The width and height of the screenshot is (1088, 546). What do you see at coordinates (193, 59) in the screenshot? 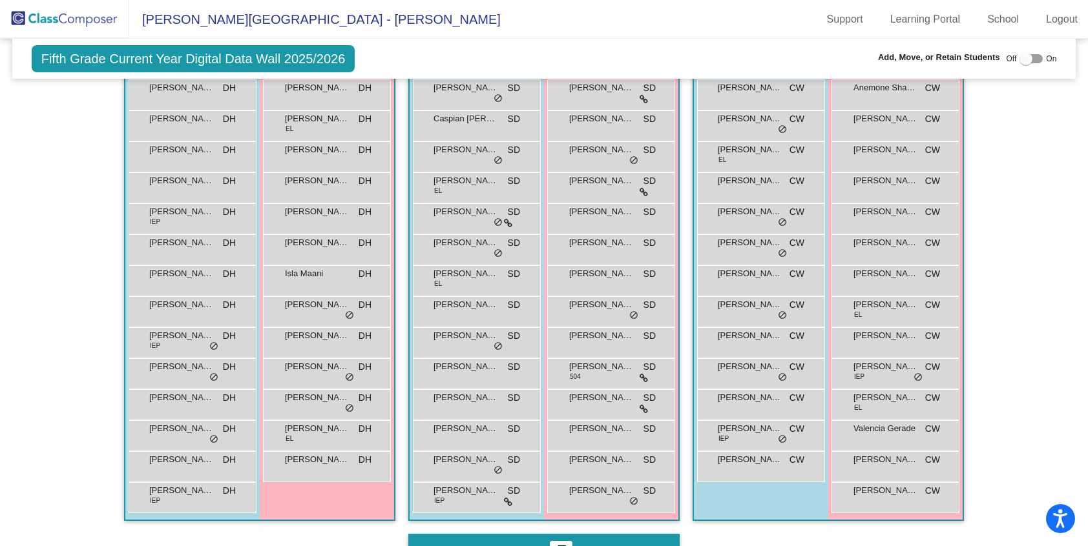
I see `span: Fifth Grade Current Year Digital Data Wall 2025/2026` at bounding box center [193, 59].